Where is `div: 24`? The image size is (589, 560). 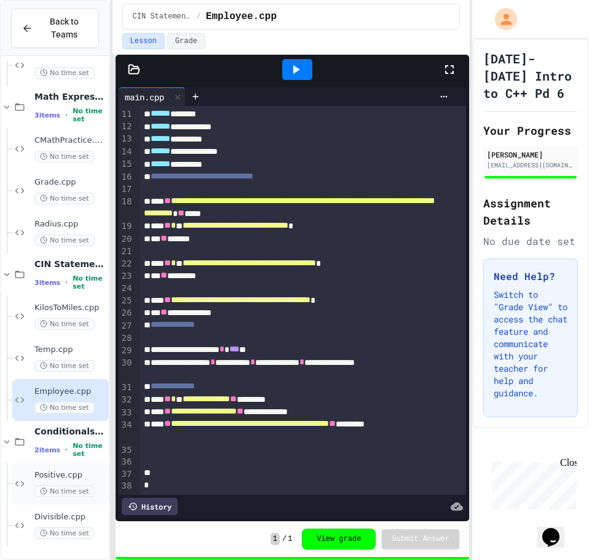 div: 24 is located at coordinates (126, 288).